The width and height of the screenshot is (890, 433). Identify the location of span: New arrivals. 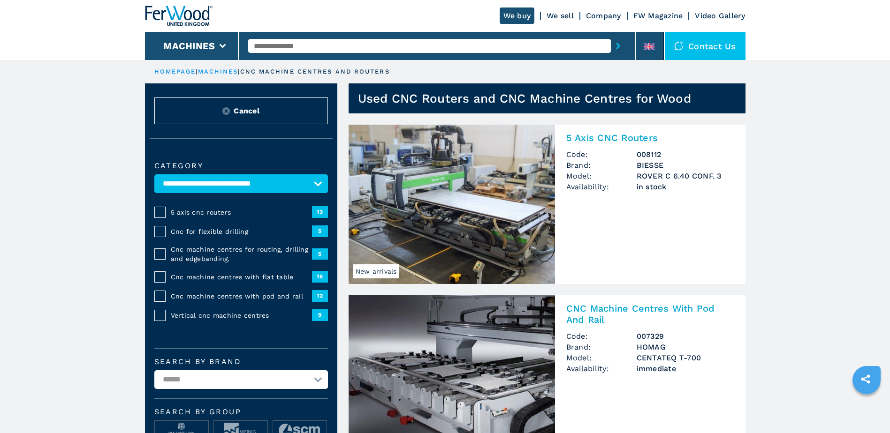
(376, 272).